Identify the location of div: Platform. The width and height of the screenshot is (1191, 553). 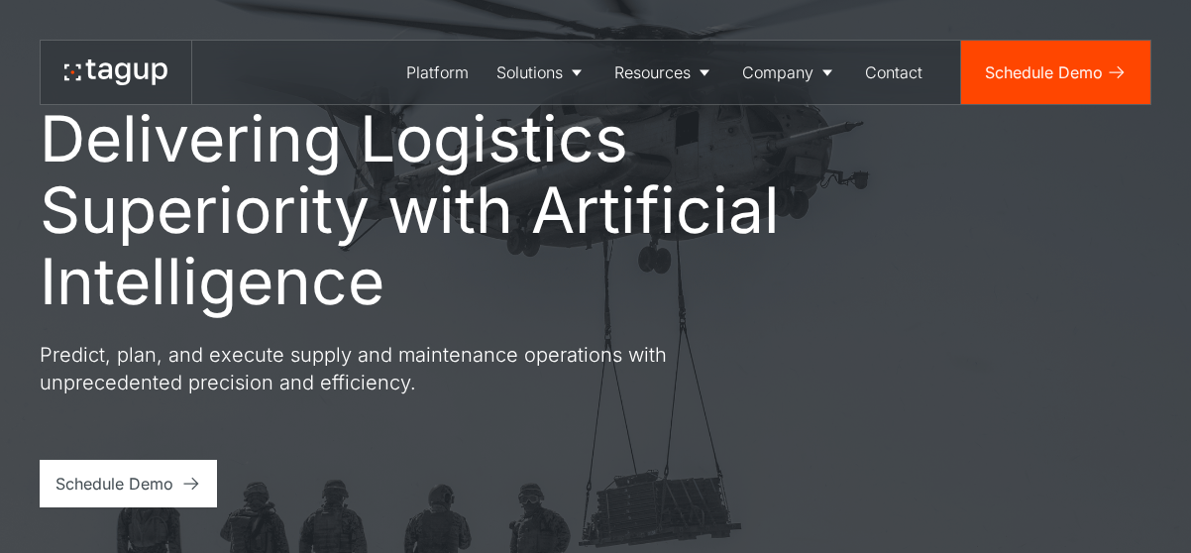
(437, 72).